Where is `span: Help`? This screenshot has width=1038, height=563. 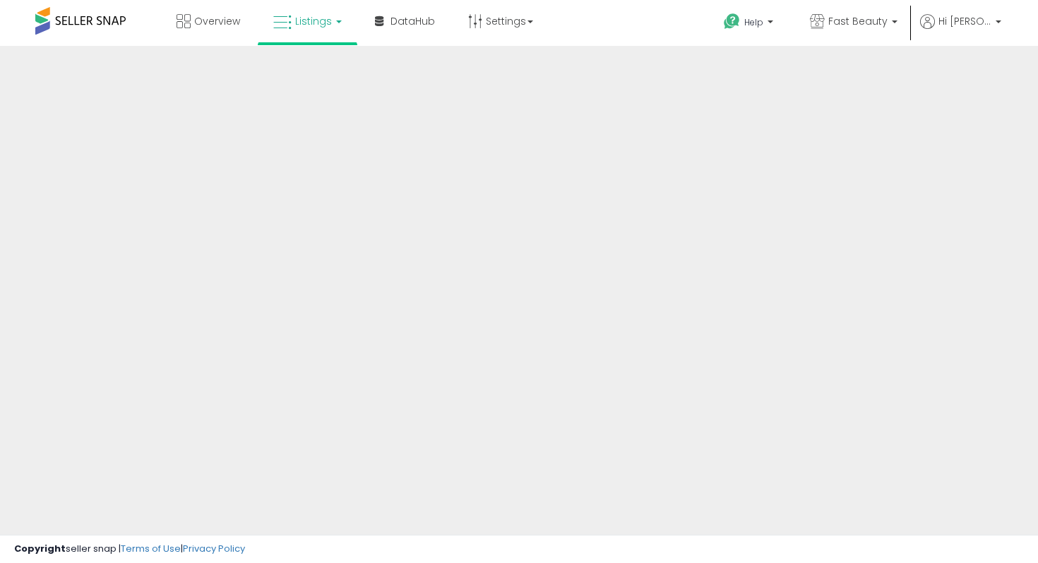 span: Help is located at coordinates (753, 22).